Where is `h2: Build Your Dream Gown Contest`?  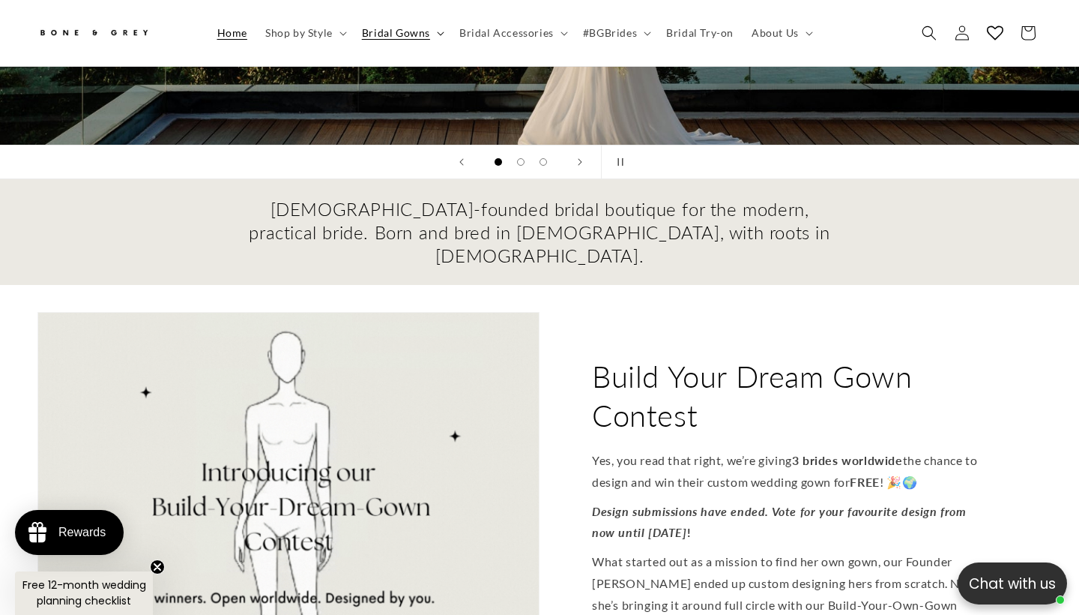 h2: Build Your Dream Gown Contest is located at coordinates (791, 396).